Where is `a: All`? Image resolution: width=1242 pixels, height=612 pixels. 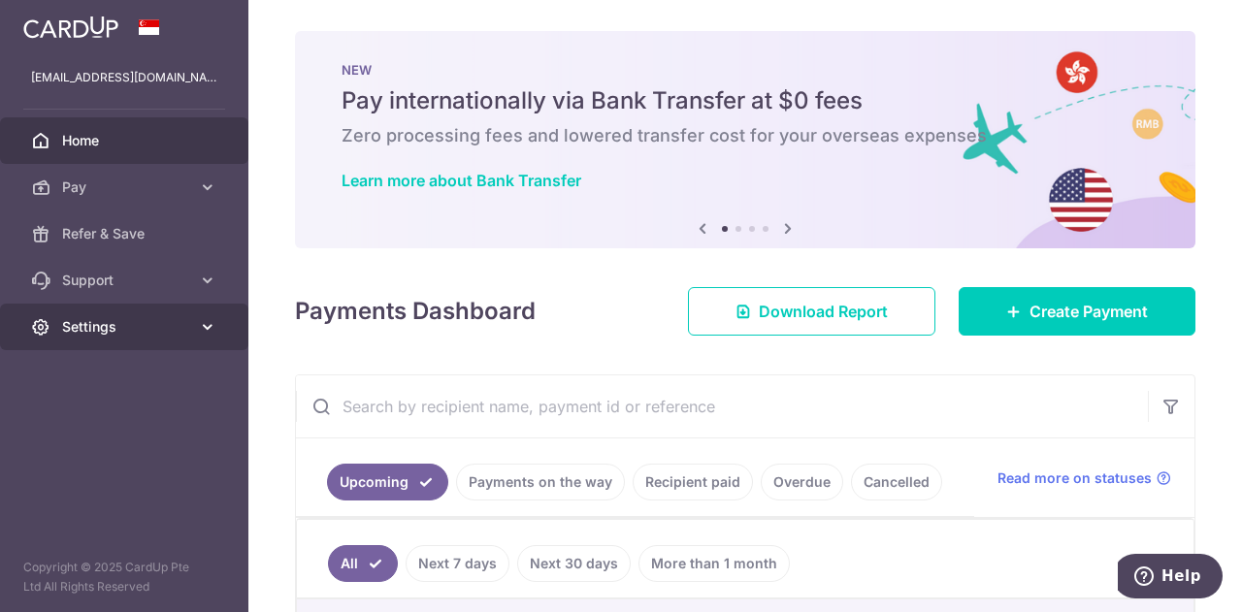 a: All is located at coordinates (363, 564).